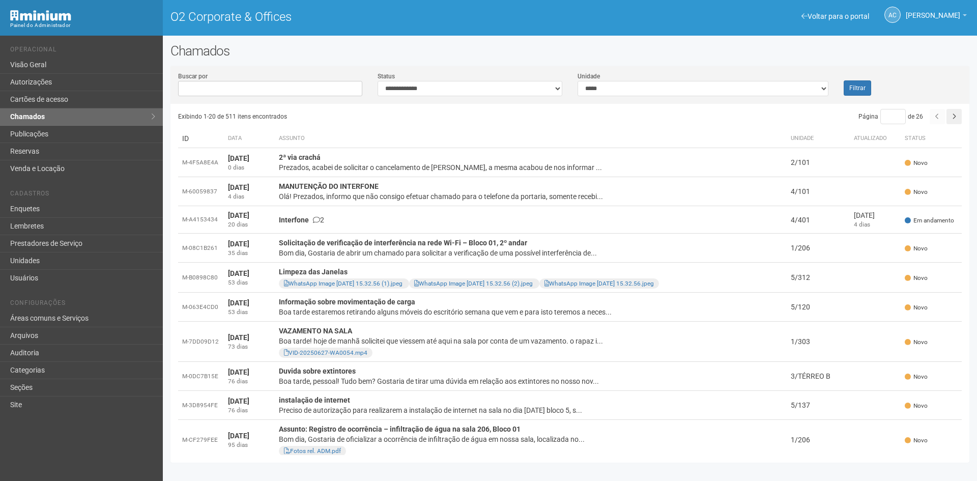 The height and width of the screenshot is (481, 977). I want to click on div: Boa tarde! hoje de manhã solicitei que viessem até aqui na sala por conta de um vazamento. o rapa..., so click(531, 341).